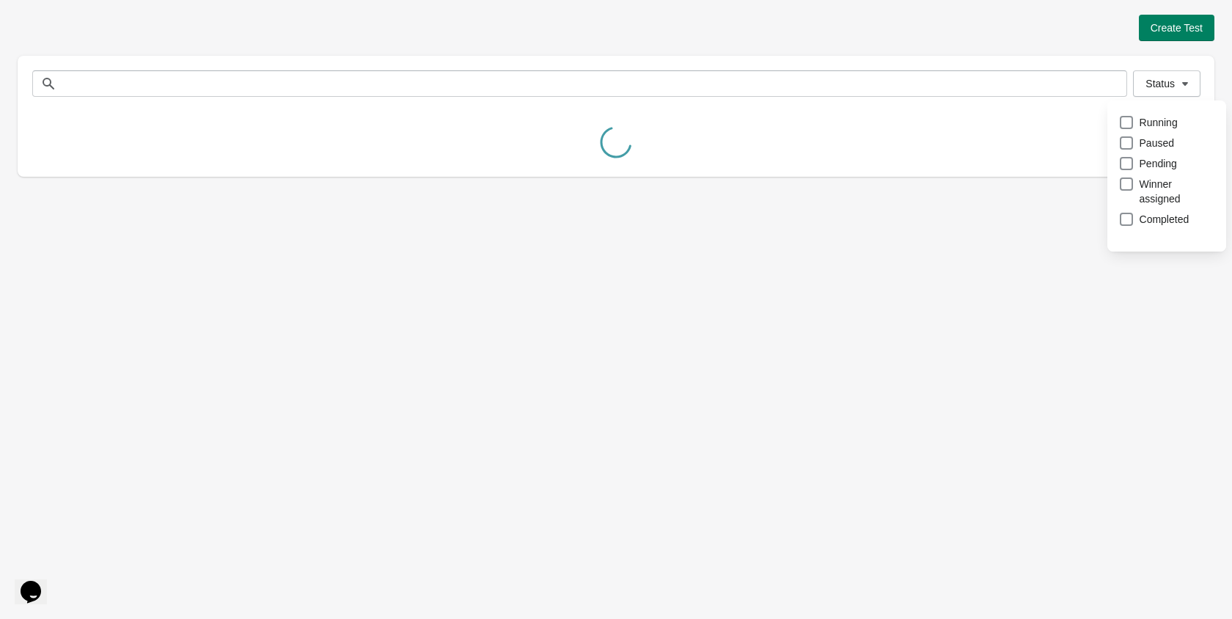 This screenshot has width=1232, height=619. What do you see at coordinates (1177, 28) in the screenshot?
I see `span: Create Test` at bounding box center [1177, 28].